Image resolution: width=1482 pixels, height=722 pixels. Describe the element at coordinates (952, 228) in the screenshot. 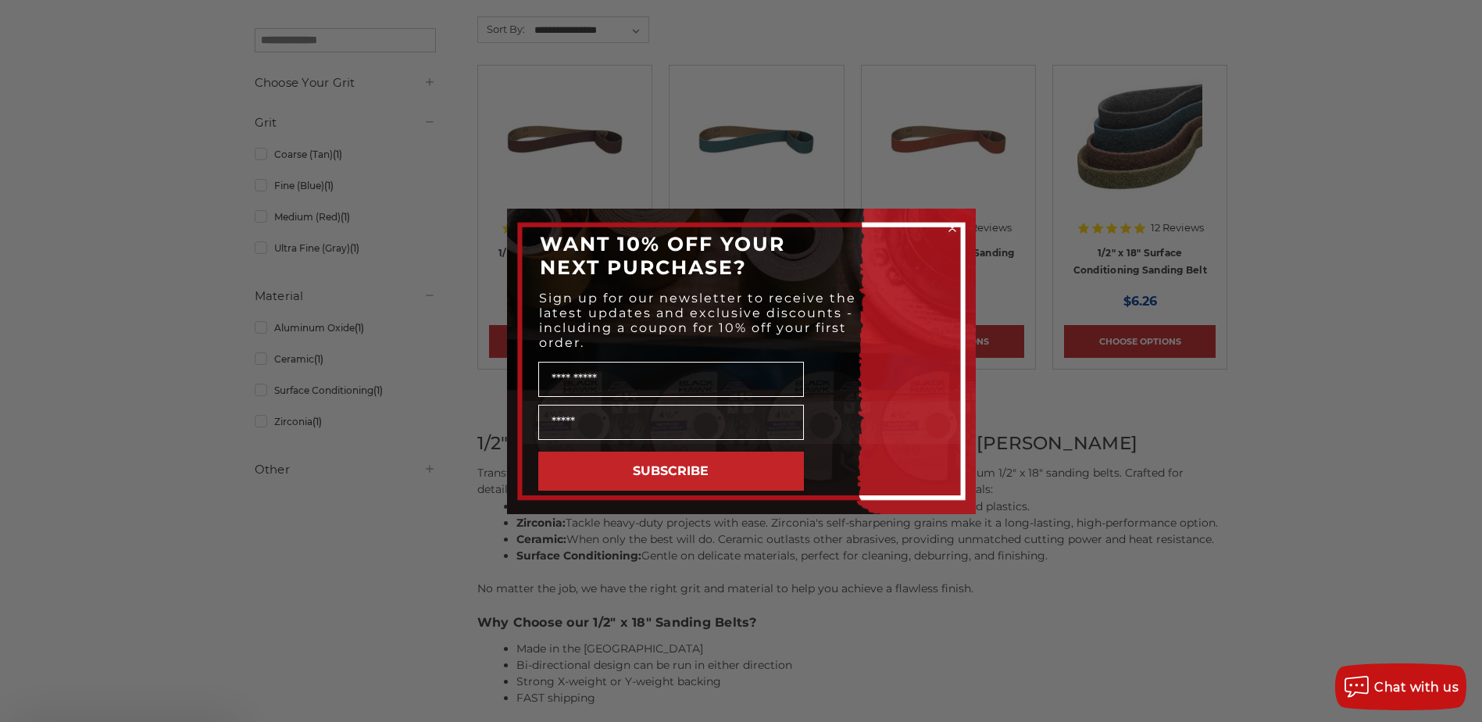

I see `button: Close dialog` at that location.